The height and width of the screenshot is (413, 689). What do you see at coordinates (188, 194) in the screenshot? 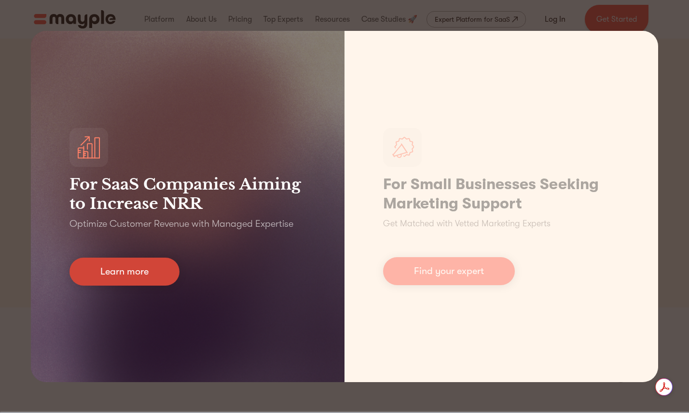
I see `h3: For SaaS Companies Aiming to Increase NRR` at bounding box center [188, 194].